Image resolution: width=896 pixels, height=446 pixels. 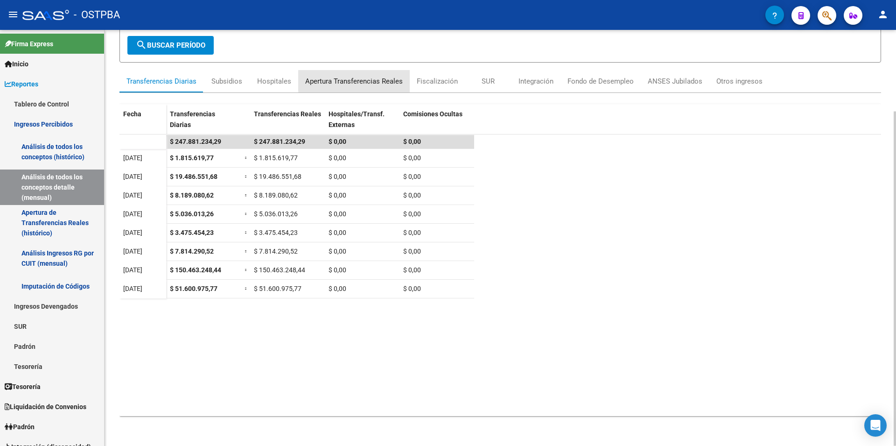 What do you see at coordinates (357, 119) in the screenshot?
I see `span: Hospitales/Transf. Externas` at bounding box center [357, 119].